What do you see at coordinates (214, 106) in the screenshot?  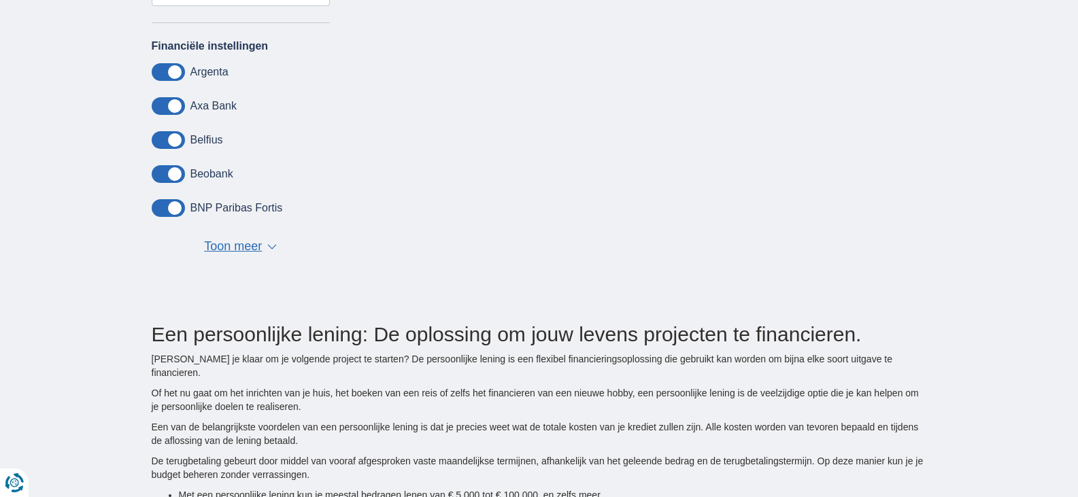 I see `label: Axa Bank` at bounding box center [214, 106].